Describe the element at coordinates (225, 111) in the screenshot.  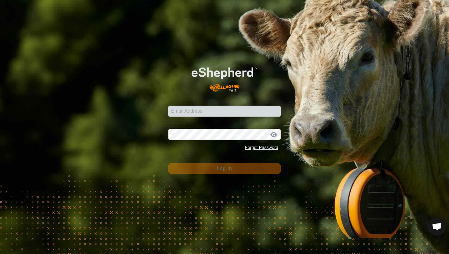
I see `input: Email Address` at that location.